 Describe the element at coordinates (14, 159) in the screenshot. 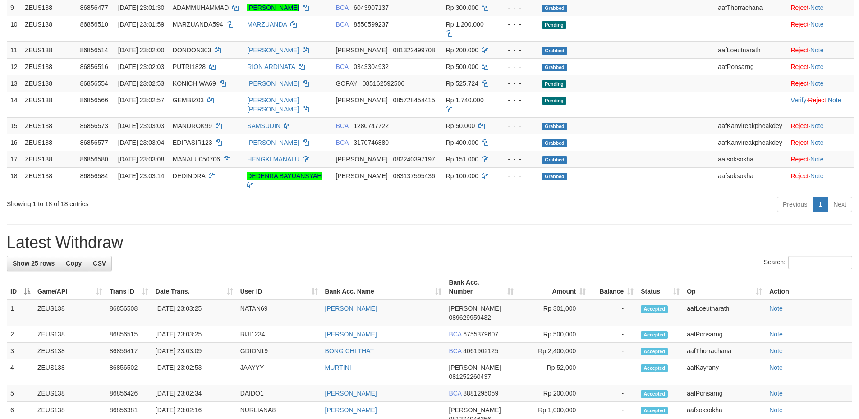

I see `td: 17` at that location.